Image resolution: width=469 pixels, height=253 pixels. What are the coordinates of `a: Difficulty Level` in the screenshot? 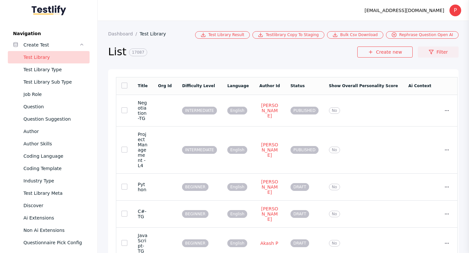 It's located at (198, 86).